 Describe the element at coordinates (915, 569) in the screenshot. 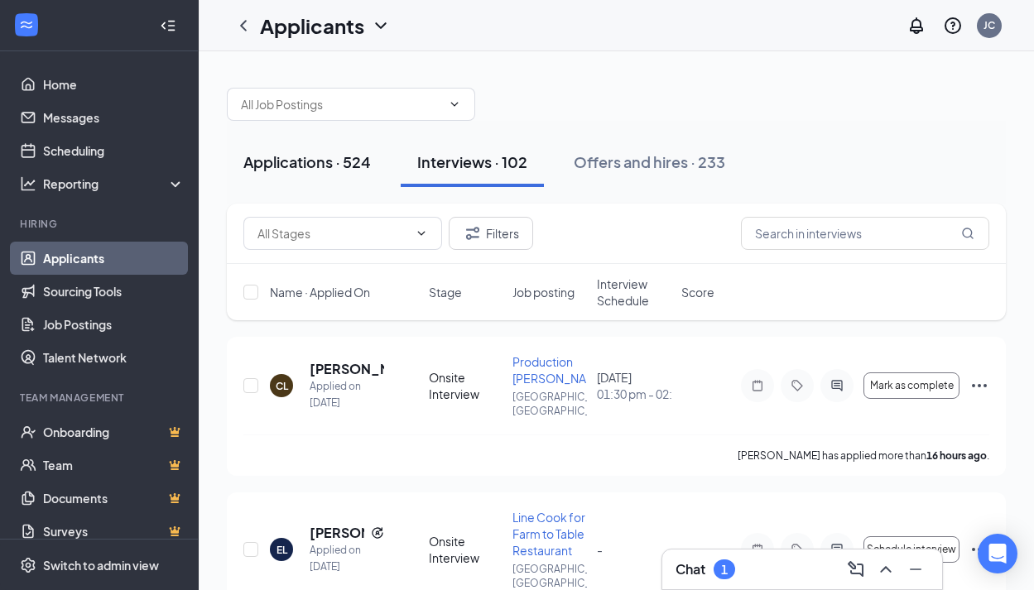

I see `button: Minimize` at that location.